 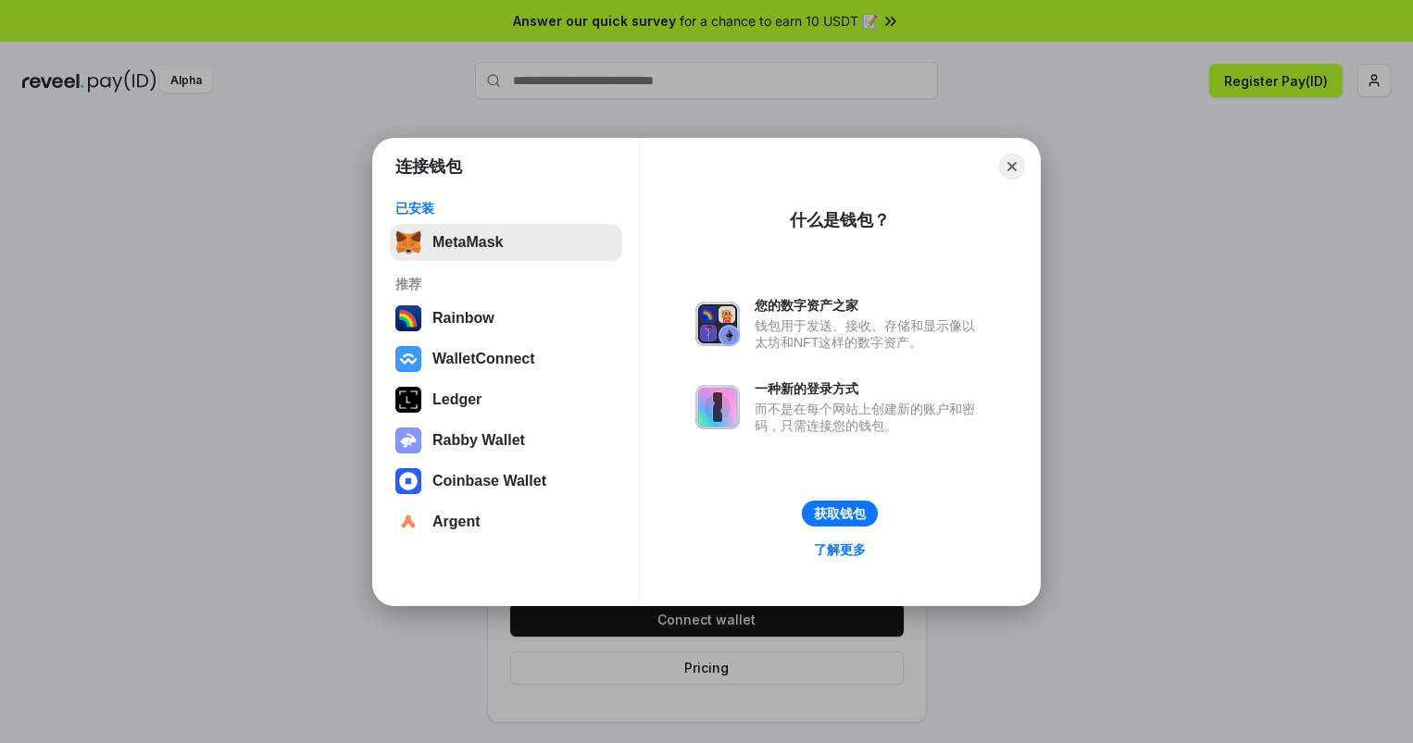 What do you see at coordinates (869, 389) in the screenshot?
I see `div: 一种新的登录方式` at bounding box center [869, 389].